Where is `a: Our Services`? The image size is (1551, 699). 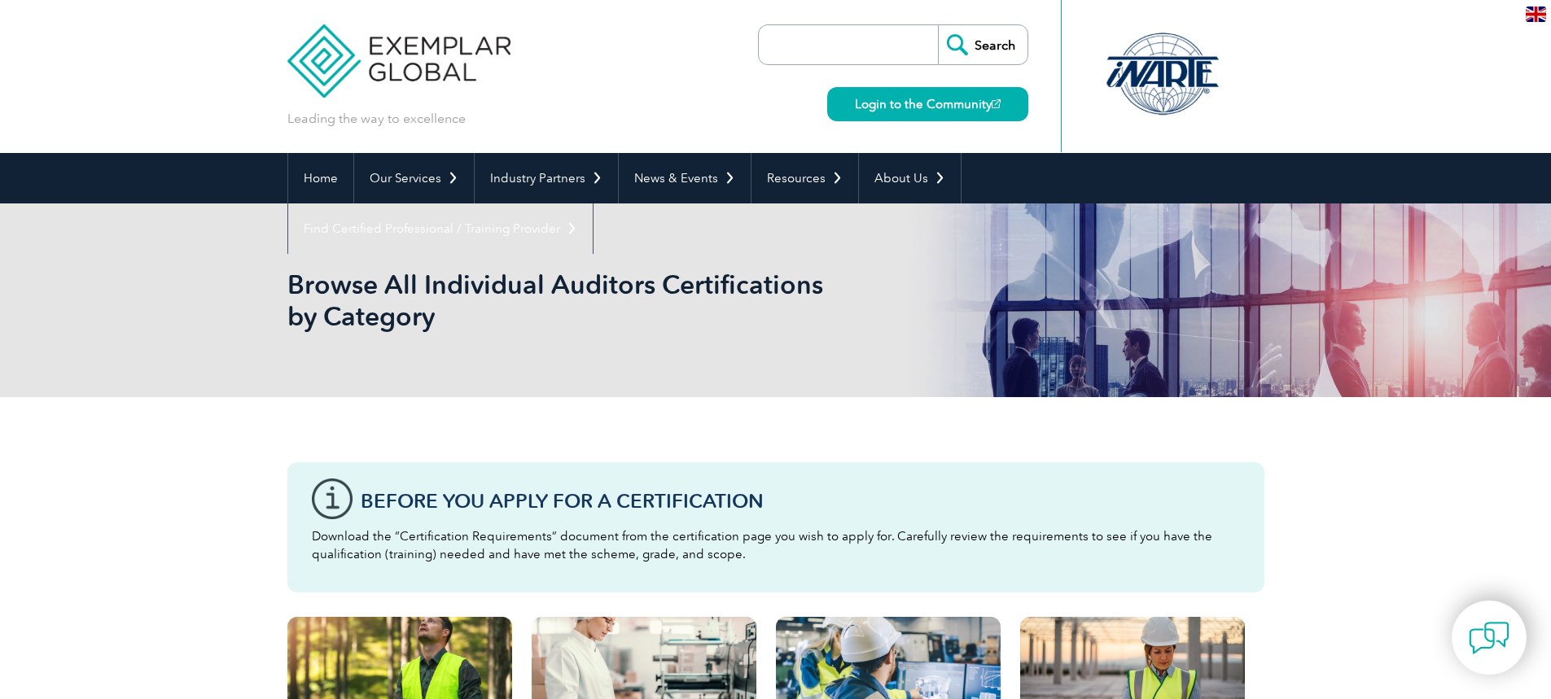
a: Our Services is located at coordinates (414, 178).